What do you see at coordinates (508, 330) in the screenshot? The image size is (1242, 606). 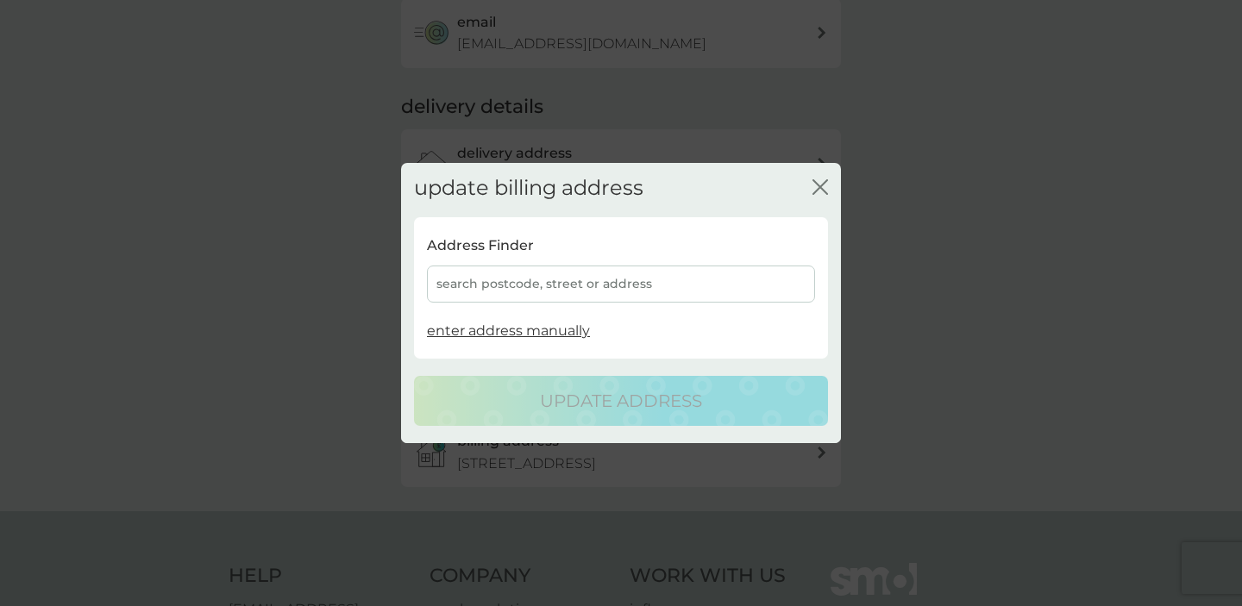 I see `span: enter address manually` at bounding box center [508, 330].